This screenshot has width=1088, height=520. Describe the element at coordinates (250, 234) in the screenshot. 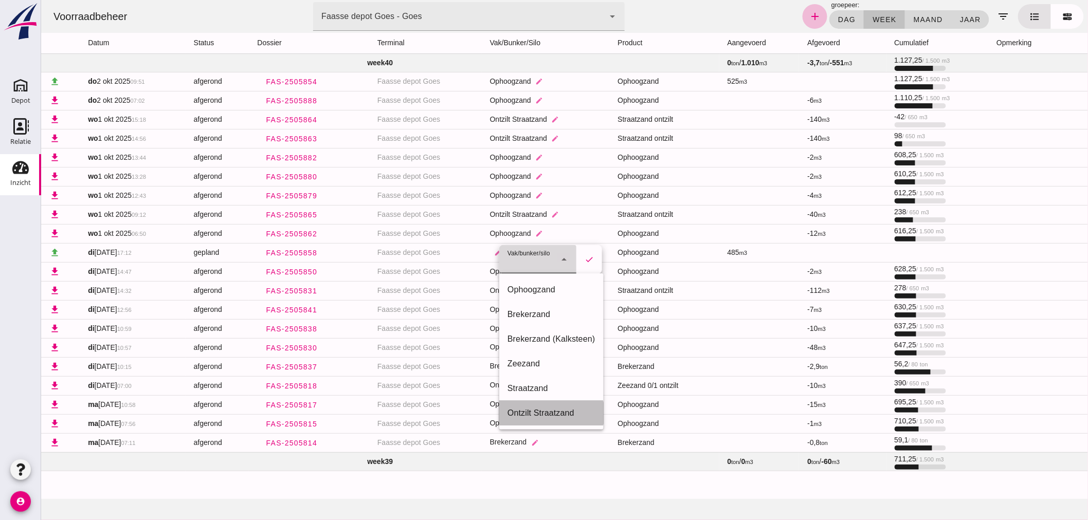

I see `span: FAS-2505862` at that location.